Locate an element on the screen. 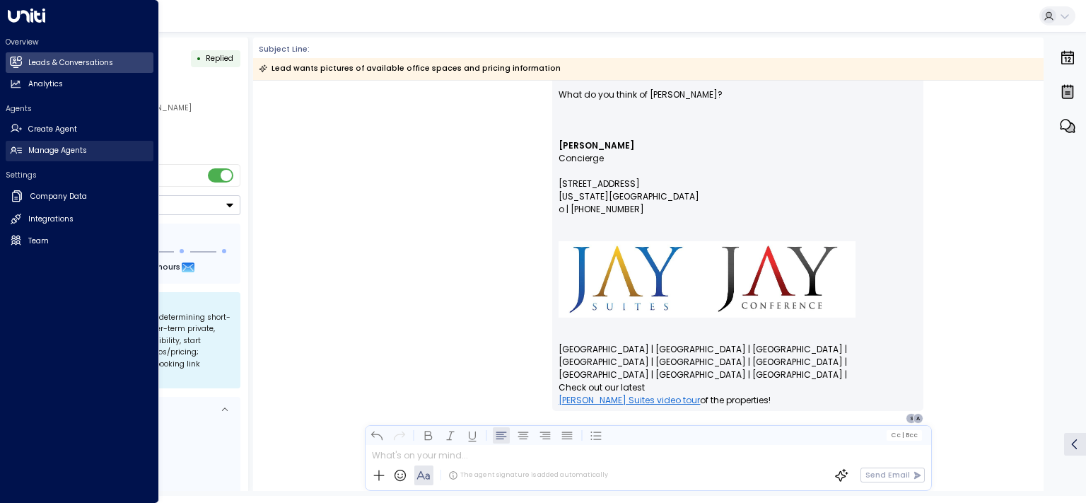  button: Redo is located at coordinates (399, 435).